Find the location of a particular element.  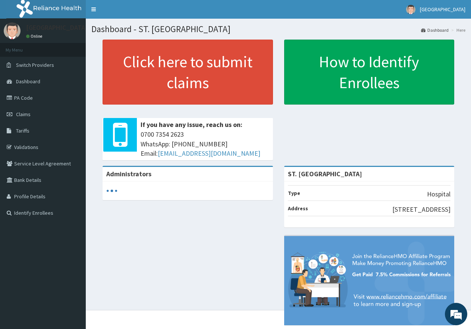

b: Address is located at coordinates (298, 208).